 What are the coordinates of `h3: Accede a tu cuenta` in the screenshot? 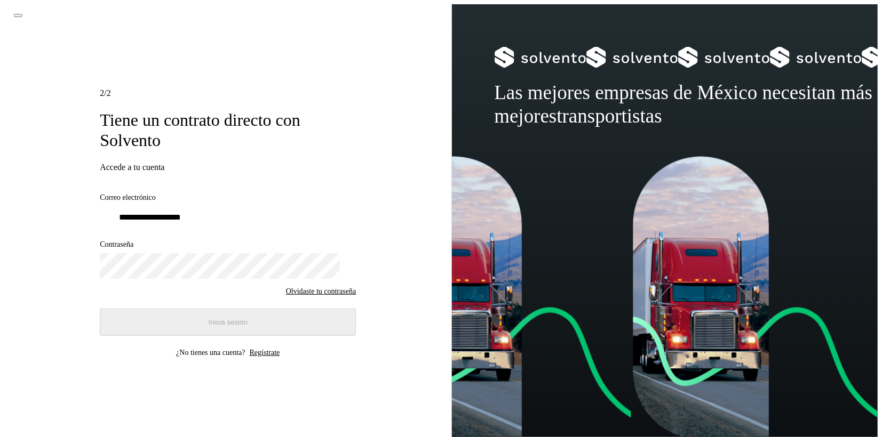 It's located at (228, 167).